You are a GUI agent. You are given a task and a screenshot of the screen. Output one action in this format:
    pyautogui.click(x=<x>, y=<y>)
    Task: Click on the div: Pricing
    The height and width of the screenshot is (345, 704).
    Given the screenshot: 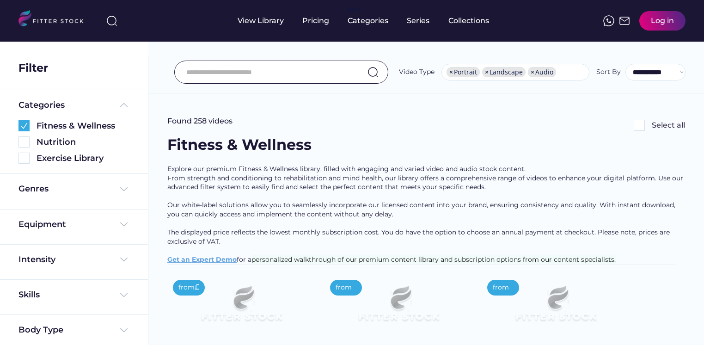 What is the action you would take?
    pyautogui.click(x=316, y=21)
    